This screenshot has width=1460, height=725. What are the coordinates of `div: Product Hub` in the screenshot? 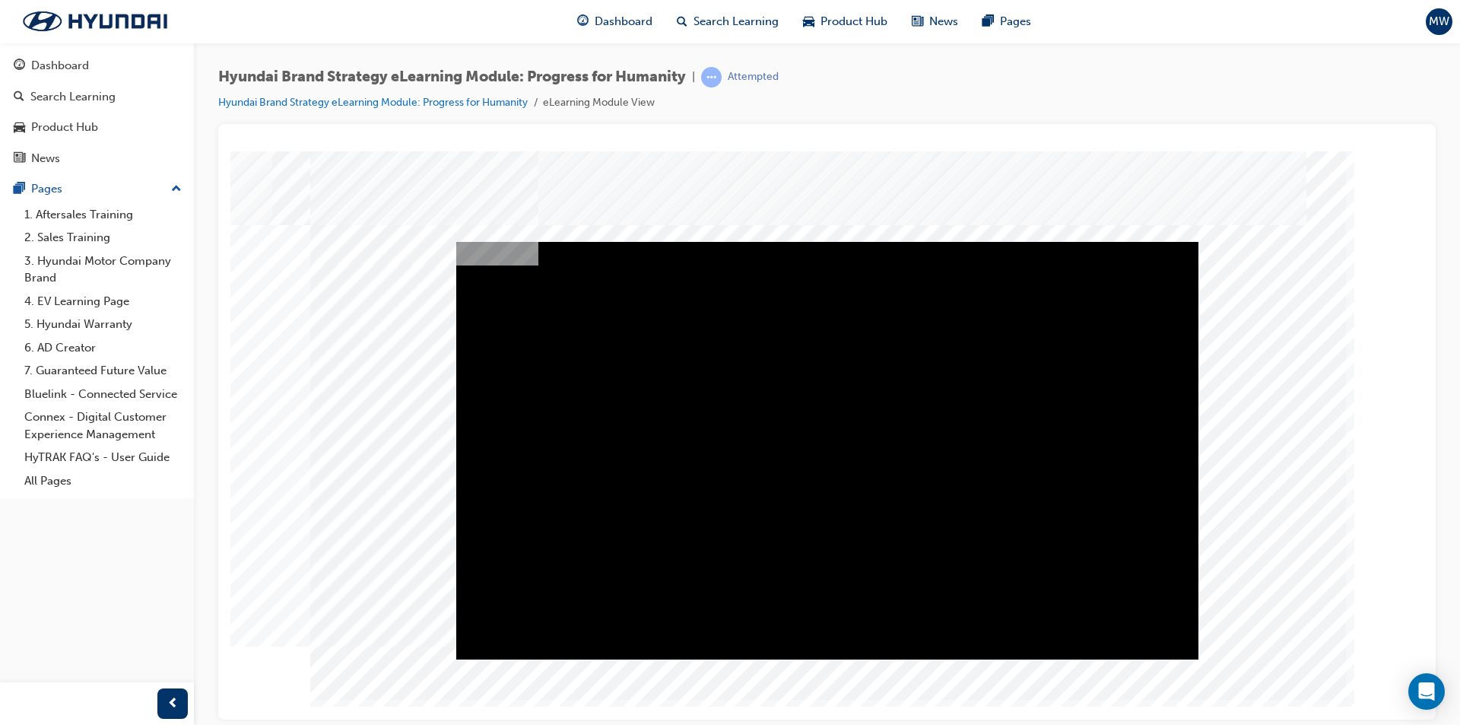 It's located at (65, 127).